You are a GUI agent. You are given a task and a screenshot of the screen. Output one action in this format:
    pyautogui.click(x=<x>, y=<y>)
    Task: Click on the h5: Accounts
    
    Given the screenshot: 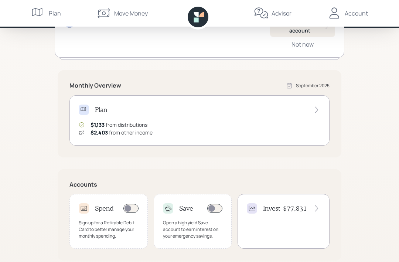 What is the action you would take?
    pyautogui.click(x=199, y=184)
    